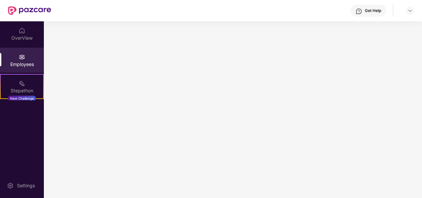 The width and height of the screenshot is (422, 198). I want to click on div: Settings, so click(26, 185).